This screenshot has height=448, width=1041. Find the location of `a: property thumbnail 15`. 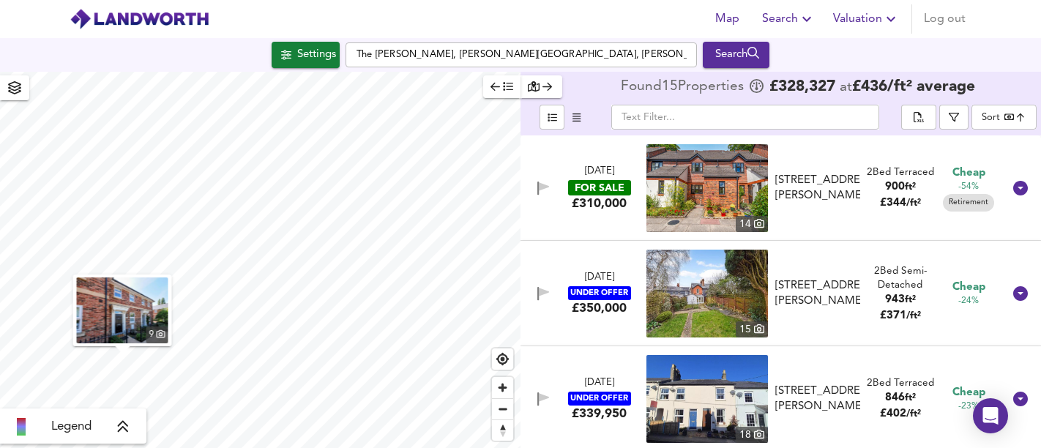

a: property thumbnail 15 is located at coordinates (707, 294).